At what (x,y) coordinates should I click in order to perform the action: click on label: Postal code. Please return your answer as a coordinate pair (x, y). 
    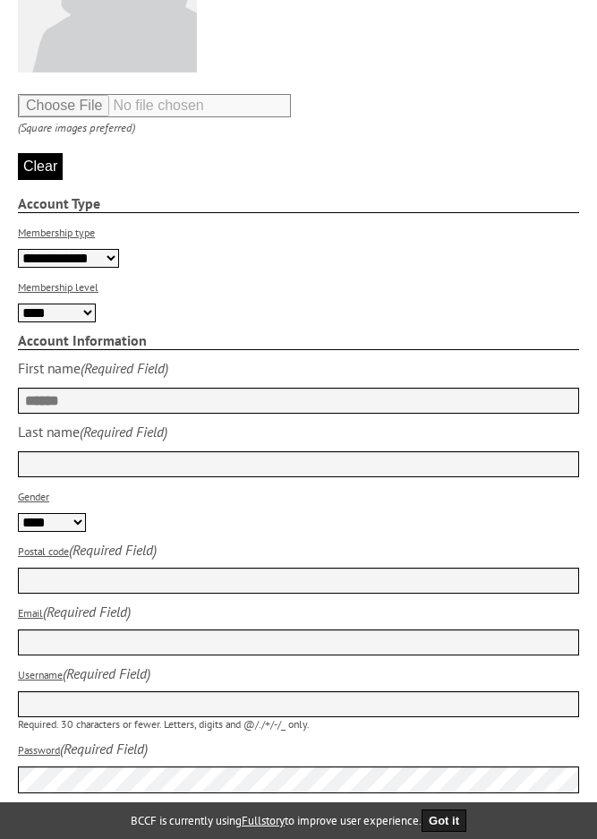
    Looking at the image, I should click on (43, 551).